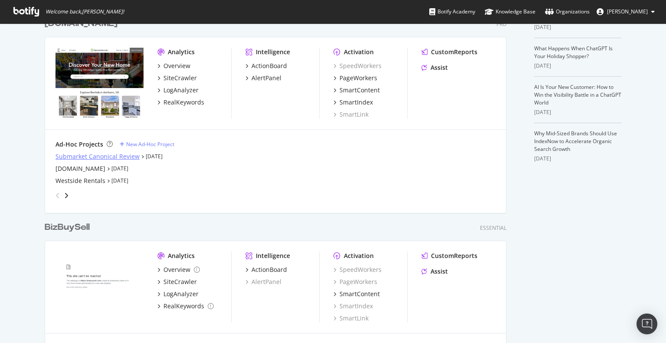 Image resolution: width=666 pixels, height=343 pixels. I want to click on div: Knowledge Base, so click(510, 12).